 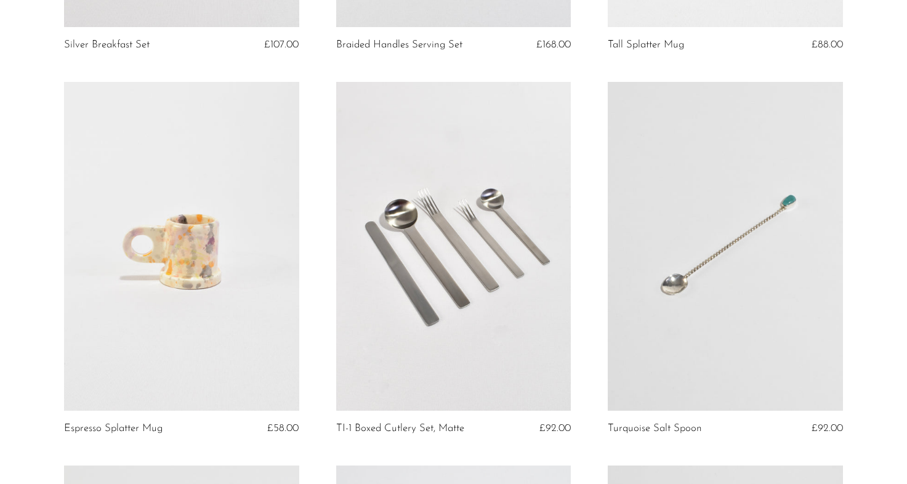 What do you see at coordinates (654, 428) in the screenshot?
I see `a: Turquoise Salt Spoon` at bounding box center [654, 428].